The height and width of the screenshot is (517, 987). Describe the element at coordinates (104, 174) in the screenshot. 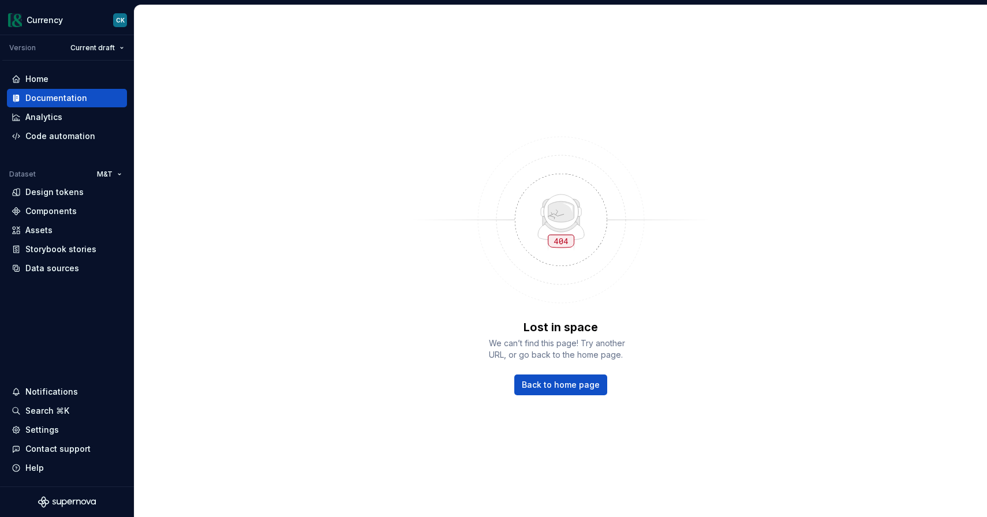

I see `span: M&T` at that location.